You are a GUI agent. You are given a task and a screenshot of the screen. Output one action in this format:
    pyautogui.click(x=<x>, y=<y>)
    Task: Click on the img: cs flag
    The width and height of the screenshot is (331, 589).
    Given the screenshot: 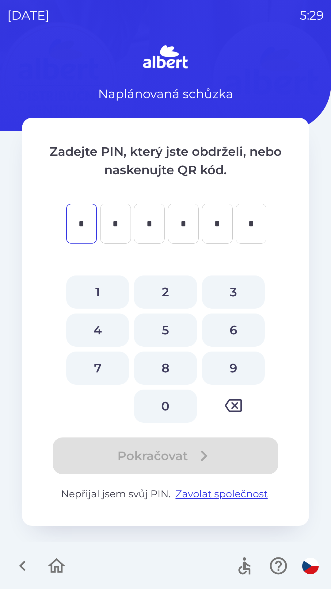 What is the action you would take?
    pyautogui.click(x=311, y=566)
    